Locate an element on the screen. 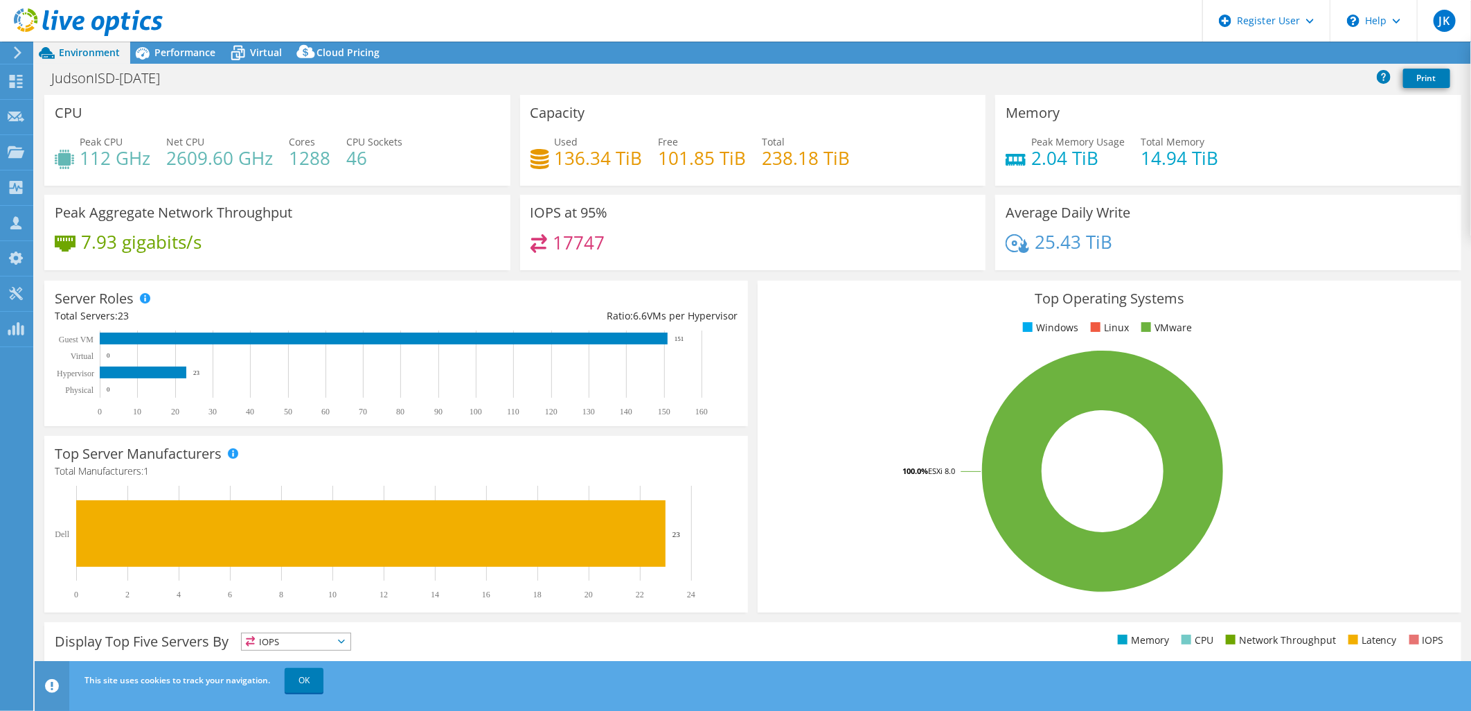 The height and width of the screenshot is (711, 1471). text: 70 is located at coordinates (363, 412).